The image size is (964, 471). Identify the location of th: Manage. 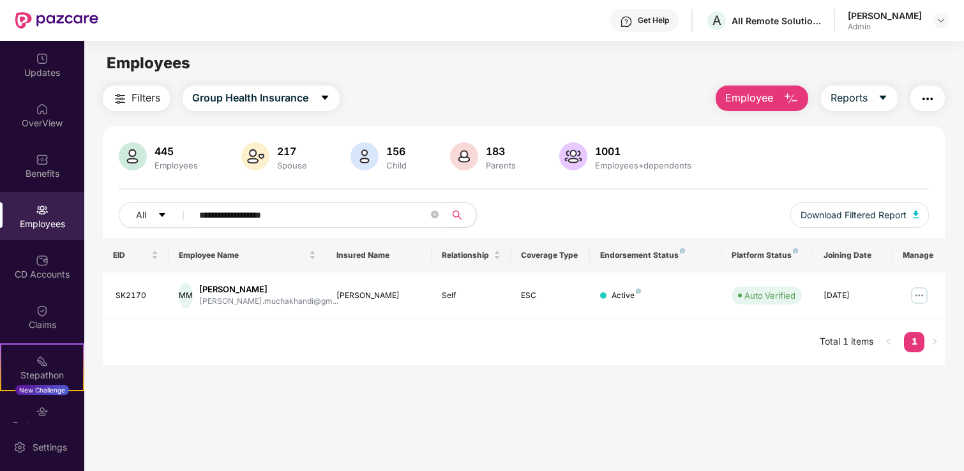
(919, 255).